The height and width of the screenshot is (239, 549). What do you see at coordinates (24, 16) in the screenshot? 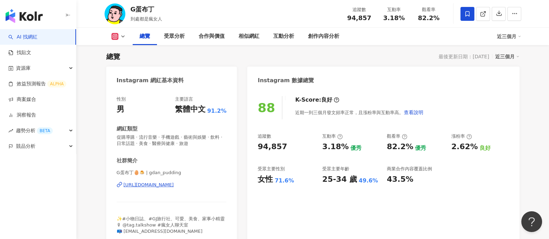
I see `img: logo` at bounding box center [24, 16].